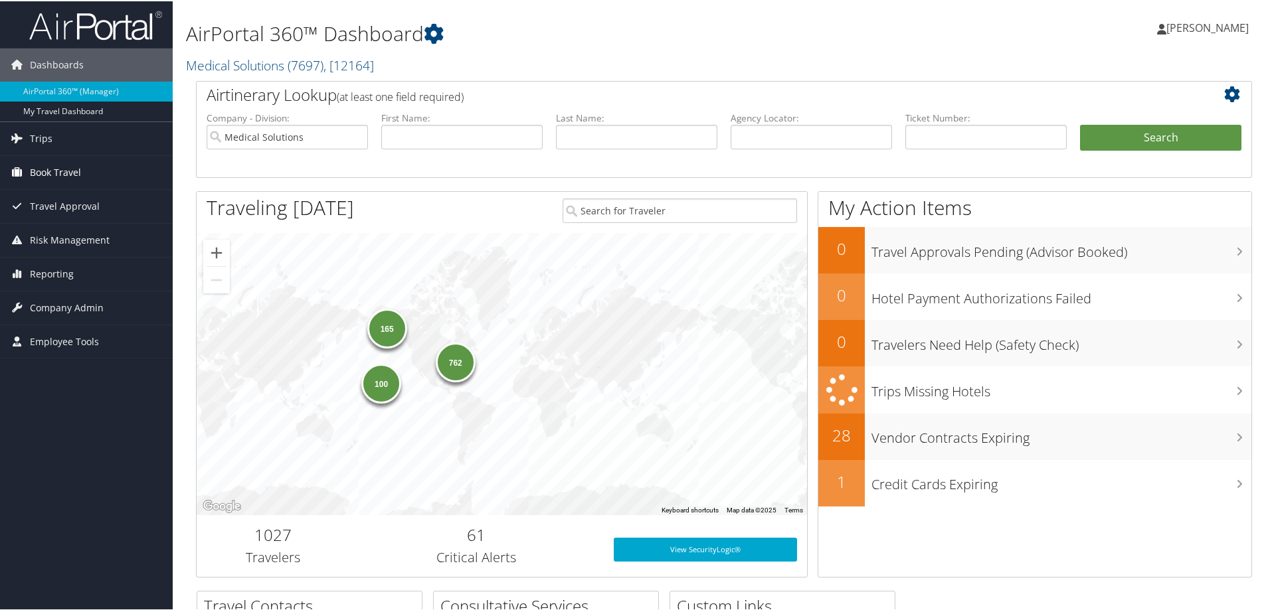 The width and height of the screenshot is (1270, 610). What do you see at coordinates (1061, 341) in the screenshot?
I see `h3: Travelers Need Help (Safety Check)` at bounding box center [1061, 341].